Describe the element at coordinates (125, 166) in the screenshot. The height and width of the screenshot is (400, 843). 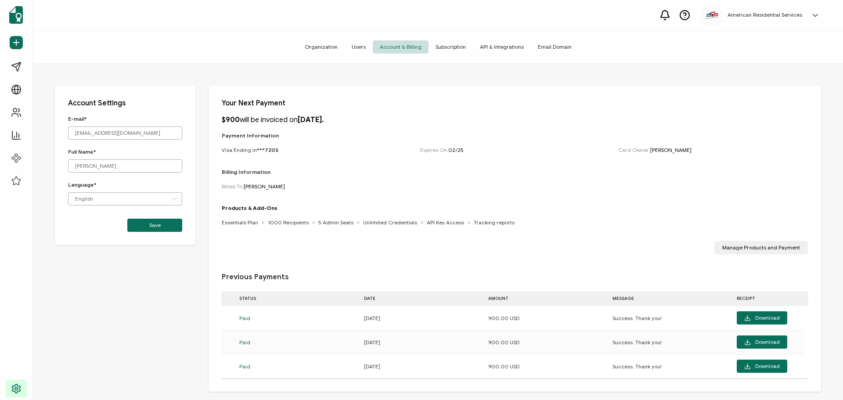
I see `input: Full Name` at that location.